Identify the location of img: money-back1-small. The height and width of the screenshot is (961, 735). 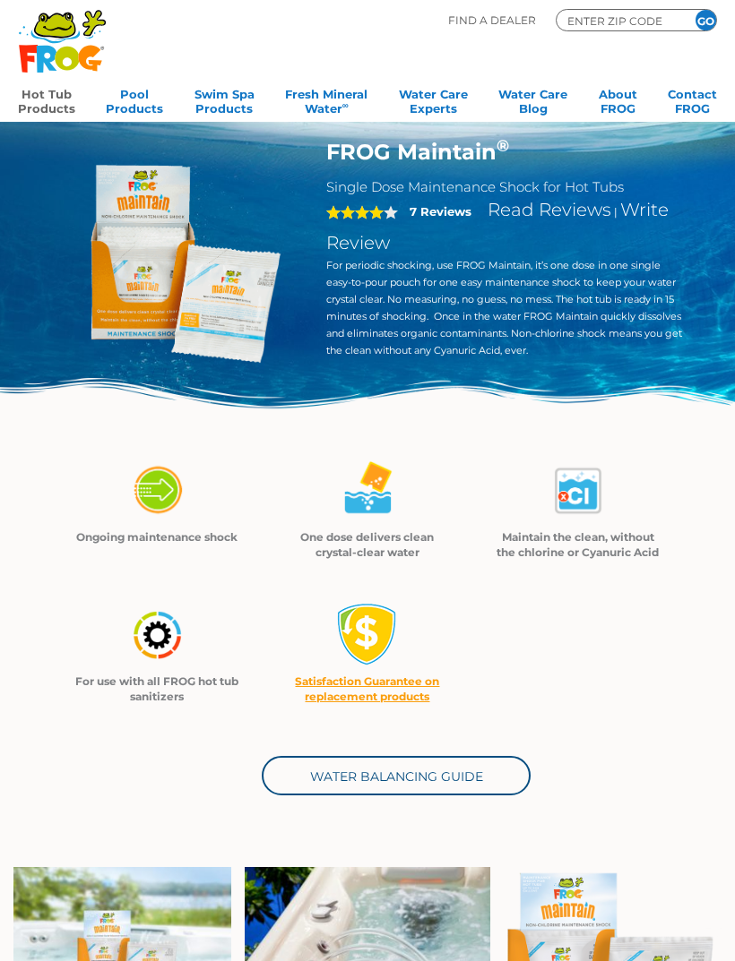
(367, 634).